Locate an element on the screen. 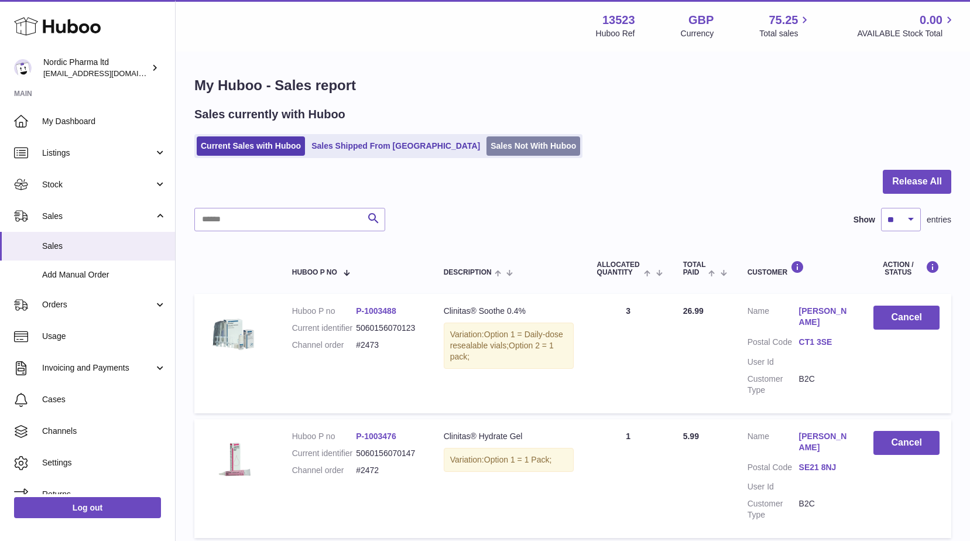 The image size is (970, 541). span: Option 1 = Daily-dose resealable vials; is located at coordinates (506, 340).